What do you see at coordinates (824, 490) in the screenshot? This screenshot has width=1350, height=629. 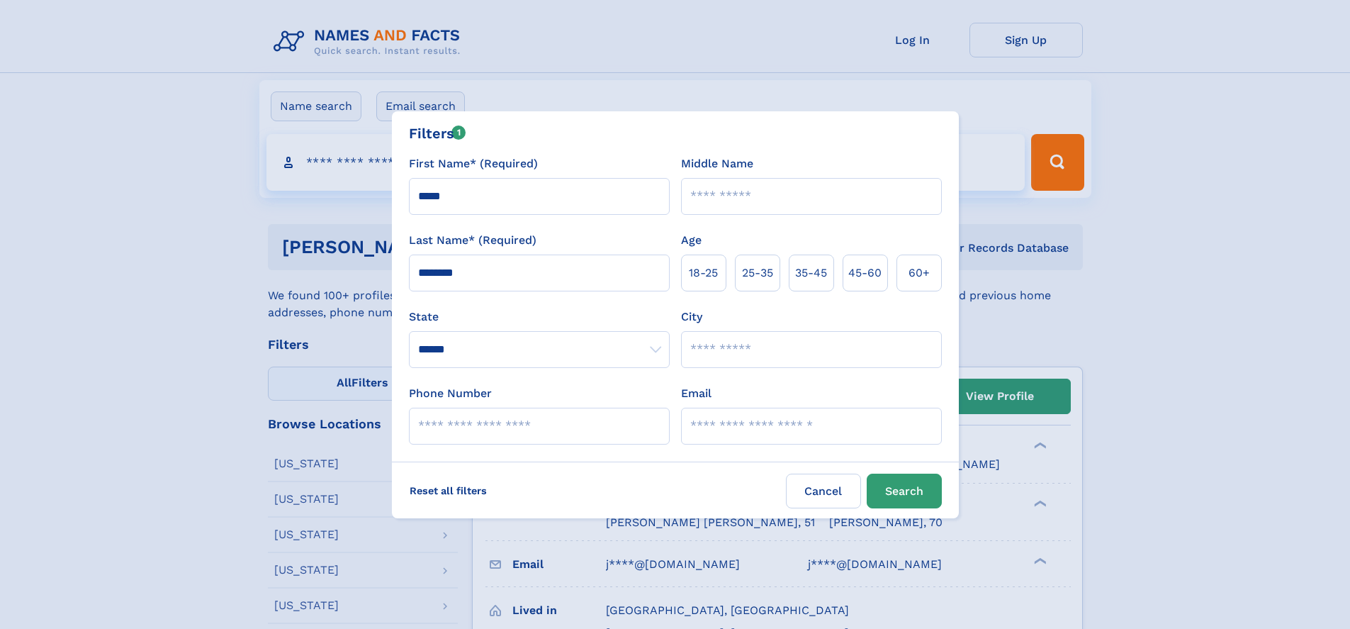 I see `label: Cancel` at bounding box center [824, 490].